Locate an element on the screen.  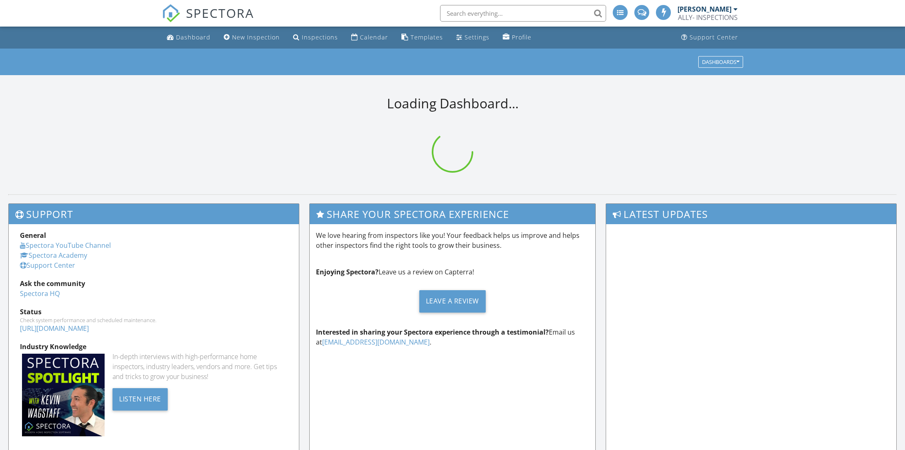
div: Status is located at coordinates (154, 312).